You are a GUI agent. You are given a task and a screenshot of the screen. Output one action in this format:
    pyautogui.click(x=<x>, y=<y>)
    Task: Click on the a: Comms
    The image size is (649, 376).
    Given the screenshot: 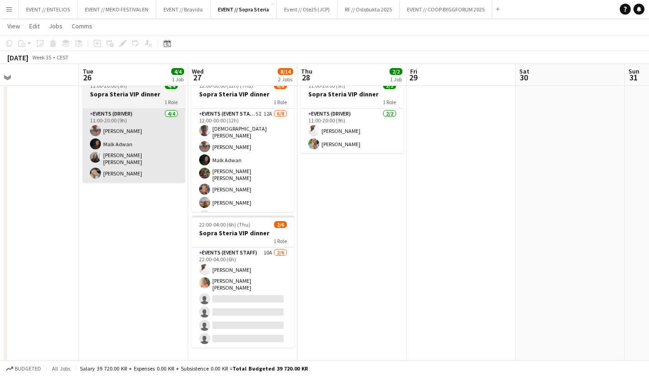 What is the action you would take?
    pyautogui.click(x=82, y=26)
    